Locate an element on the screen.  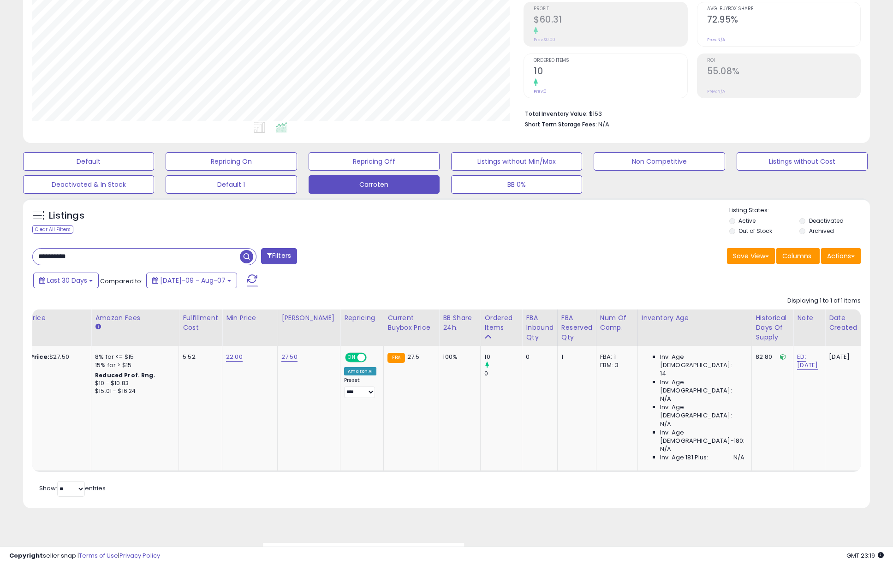
div: Fulfillment Cost is located at coordinates (200, 323).